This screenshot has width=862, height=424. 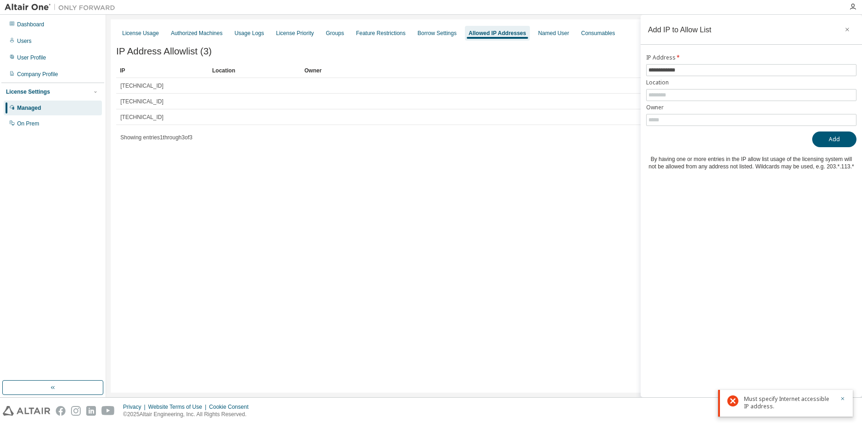 I want to click on label: Owner, so click(x=751, y=107).